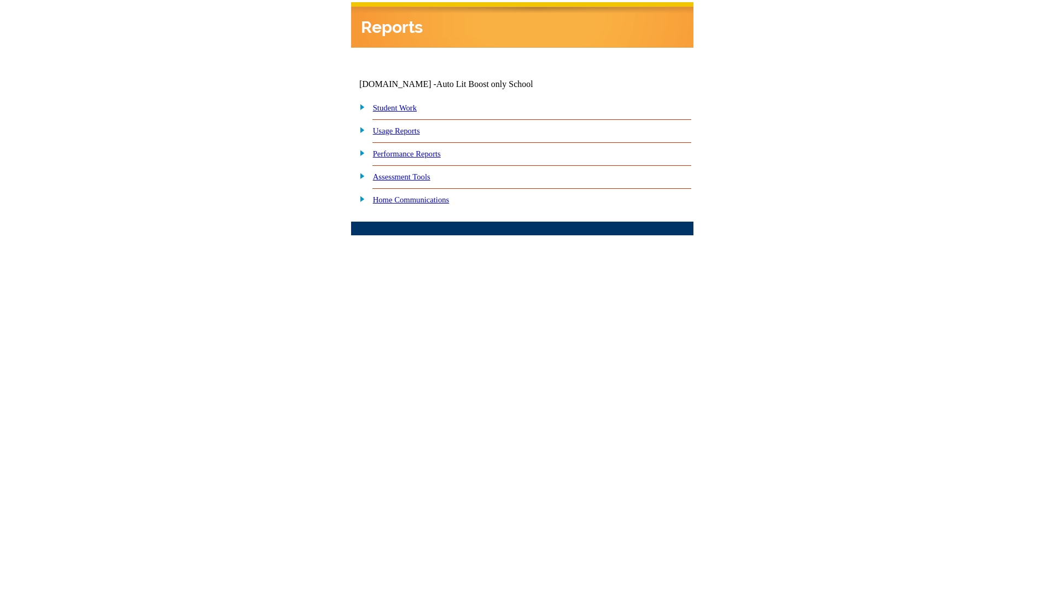 Image resolution: width=1050 pixels, height=591 pixels. I want to click on img: header, so click(522, 25).